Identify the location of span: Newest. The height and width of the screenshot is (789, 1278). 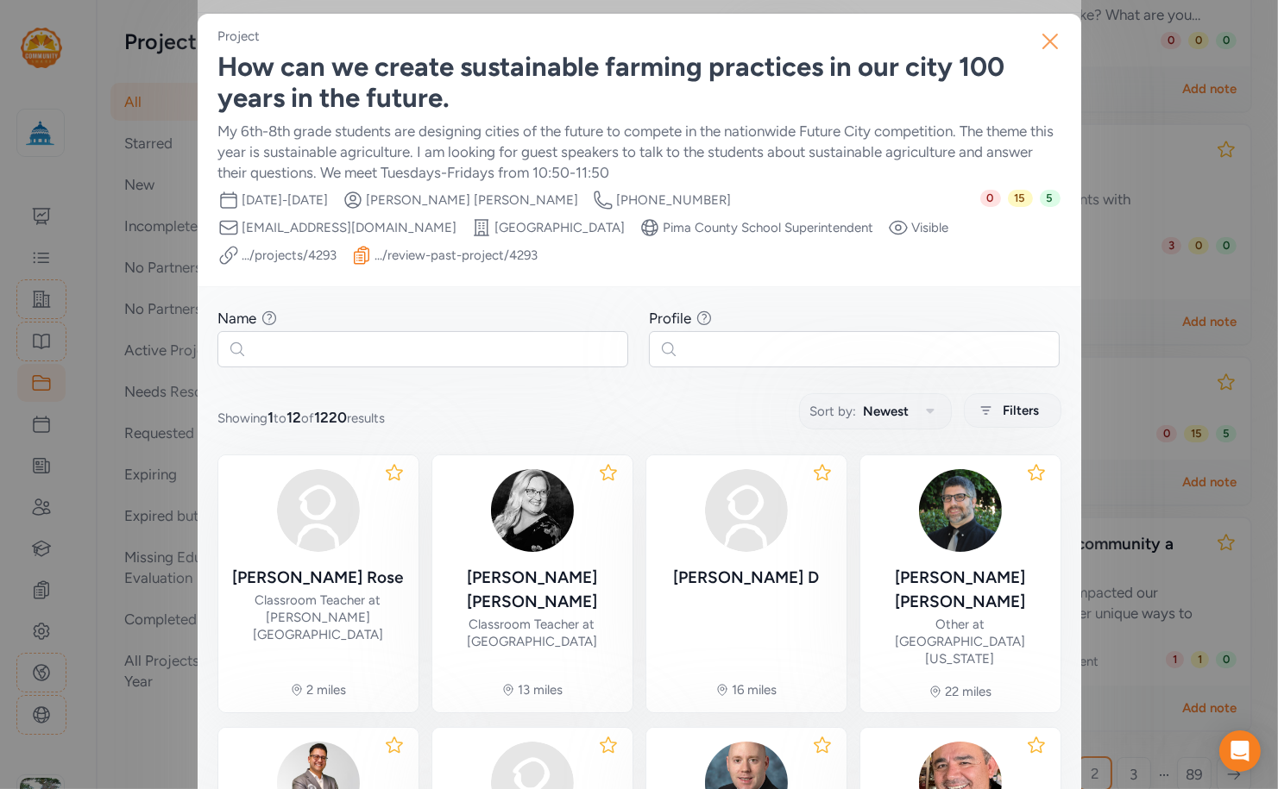
(886, 412).